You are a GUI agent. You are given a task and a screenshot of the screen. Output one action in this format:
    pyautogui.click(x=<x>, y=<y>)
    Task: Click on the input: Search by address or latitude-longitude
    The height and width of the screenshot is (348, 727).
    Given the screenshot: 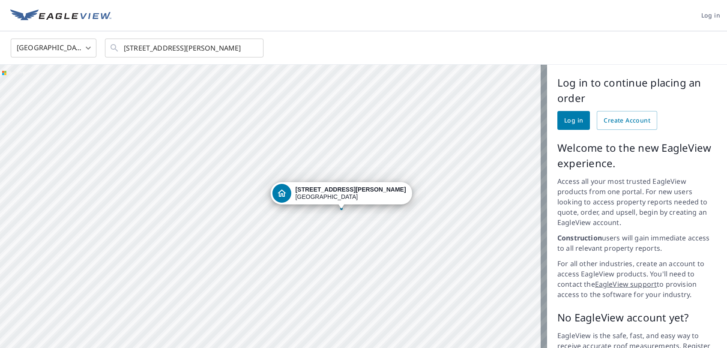 What is the action you would take?
    pyautogui.click(x=185, y=48)
    